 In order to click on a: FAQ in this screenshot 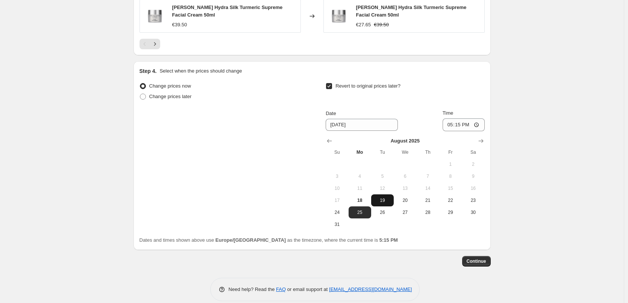, I will do `click(281, 289)`.